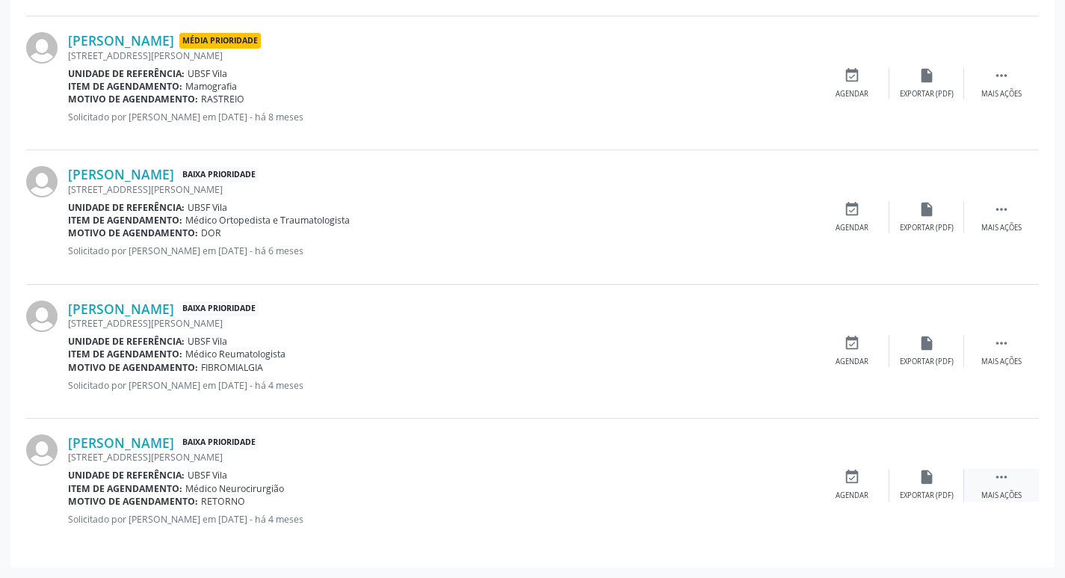 The height and width of the screenshot is (578, 1065). What do you see at coordinates (223, 99) in the screenshot?
I see `span: RASTREIO` at bounding box center [223, 99].